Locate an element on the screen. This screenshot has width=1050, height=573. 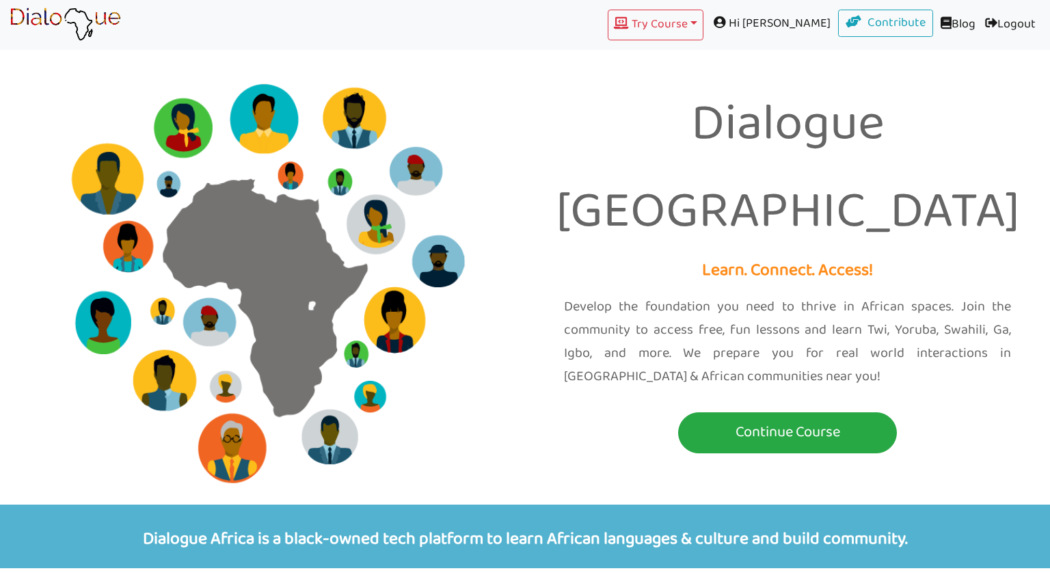
p: Dialogue Africa is a black-owned tech platform to learn African languages & culture and build com... is located at coordinates (525, 536).